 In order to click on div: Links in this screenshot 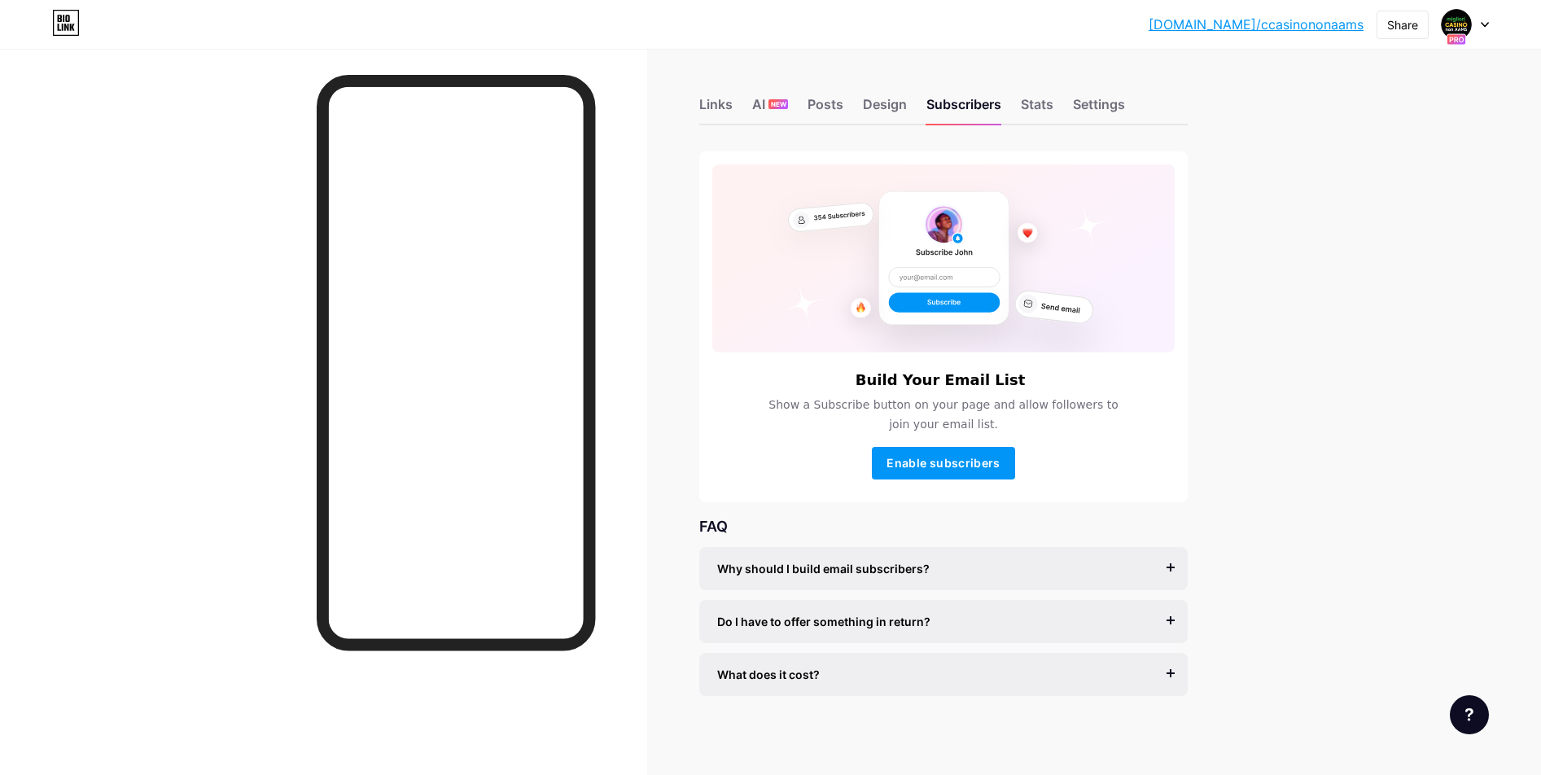, I will do `click(716, 109)`.